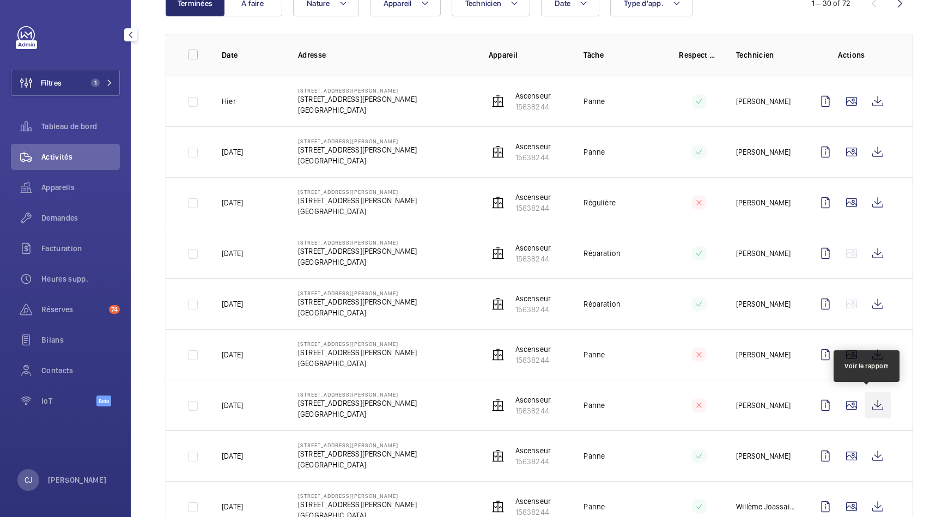 The image size is (948, 517). I want to click on span: Bilans, so click(81, 340).